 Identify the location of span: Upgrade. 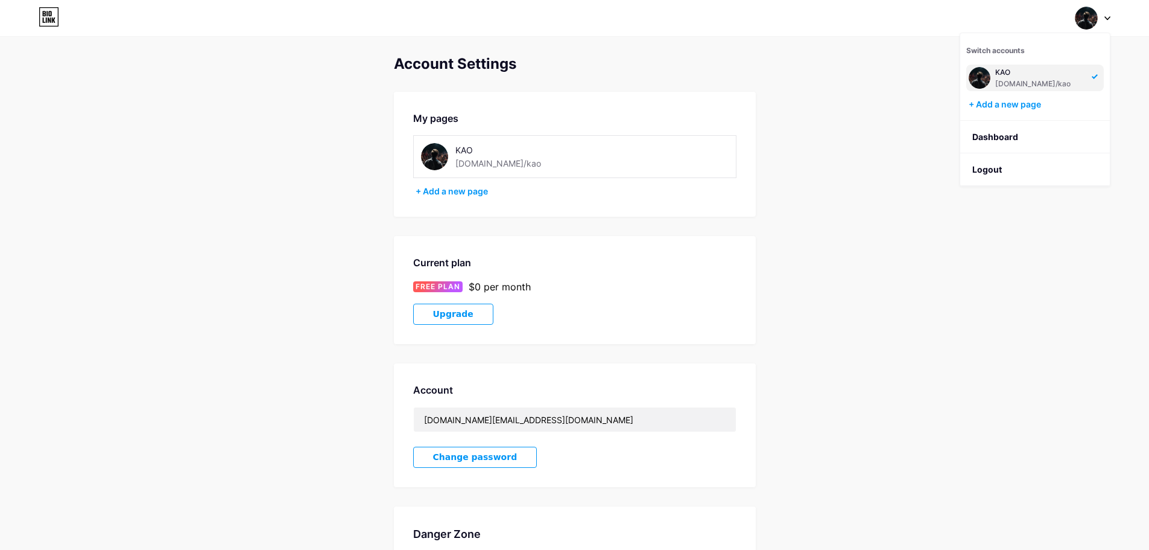
(453, 314).